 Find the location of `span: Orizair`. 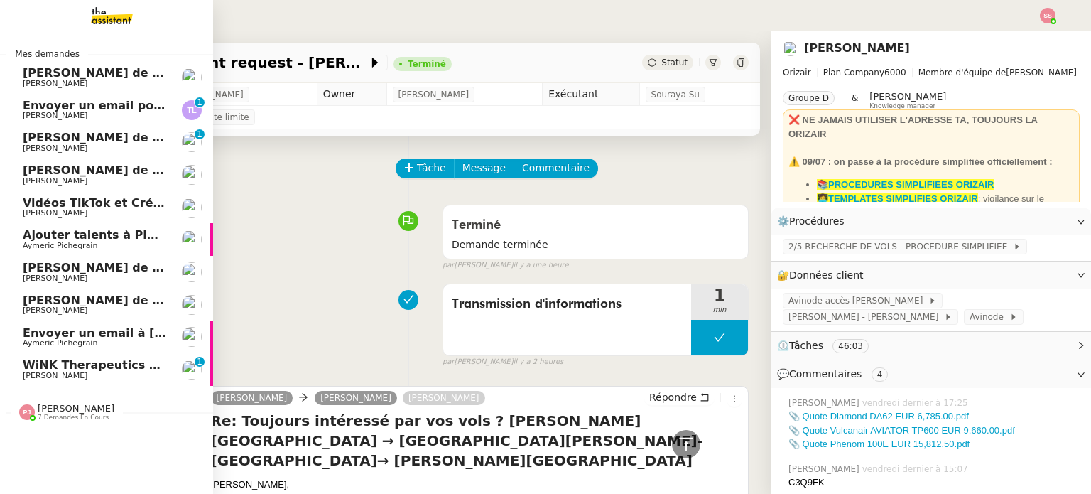

span: Orizair is located at coordinates (797, 72).